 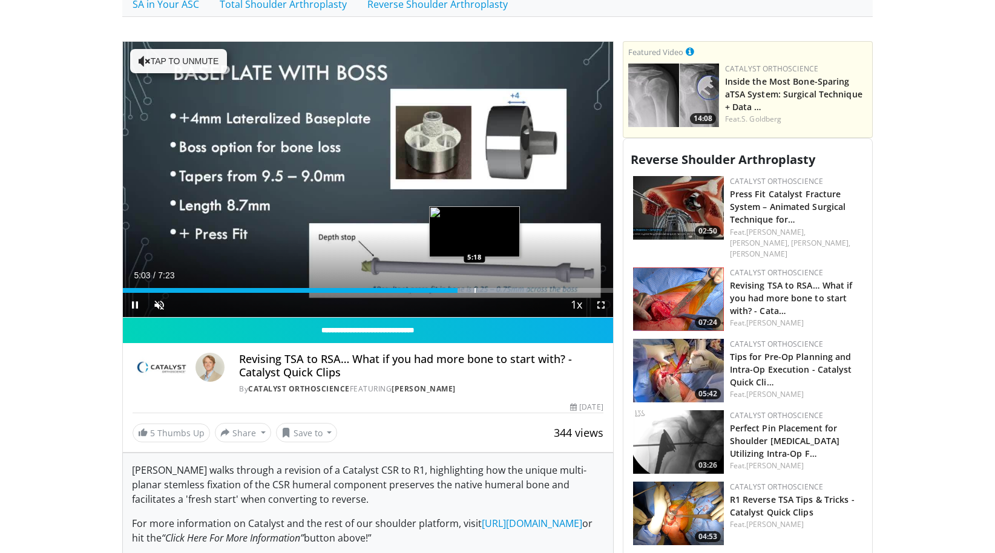 I want to click on a: Press Fit Catalyst Fracture System – Animated Surgical Technique for…, so click(x=788, y=206).